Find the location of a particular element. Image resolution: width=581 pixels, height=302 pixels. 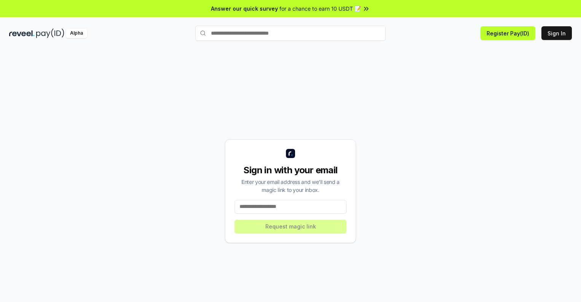

div: Enter your email address and we’ll send a magic link to your inbox. is located at coordinates (291, 186).